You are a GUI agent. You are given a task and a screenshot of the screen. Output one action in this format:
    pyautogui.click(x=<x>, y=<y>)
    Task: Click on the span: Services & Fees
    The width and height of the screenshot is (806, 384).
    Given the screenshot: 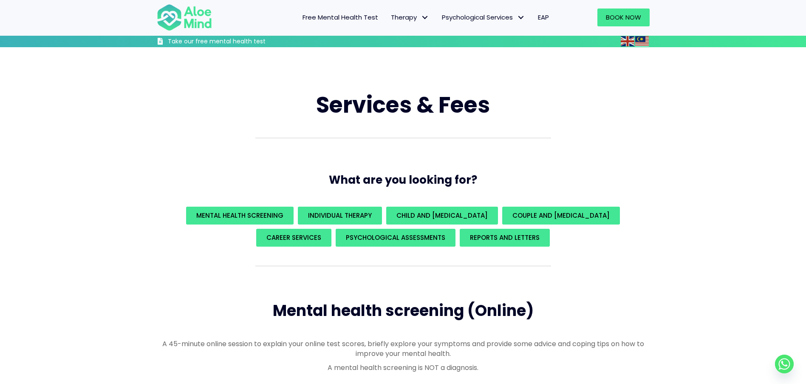 What is the action you would take?
    pyautogui.click(x=403, y=104)
    